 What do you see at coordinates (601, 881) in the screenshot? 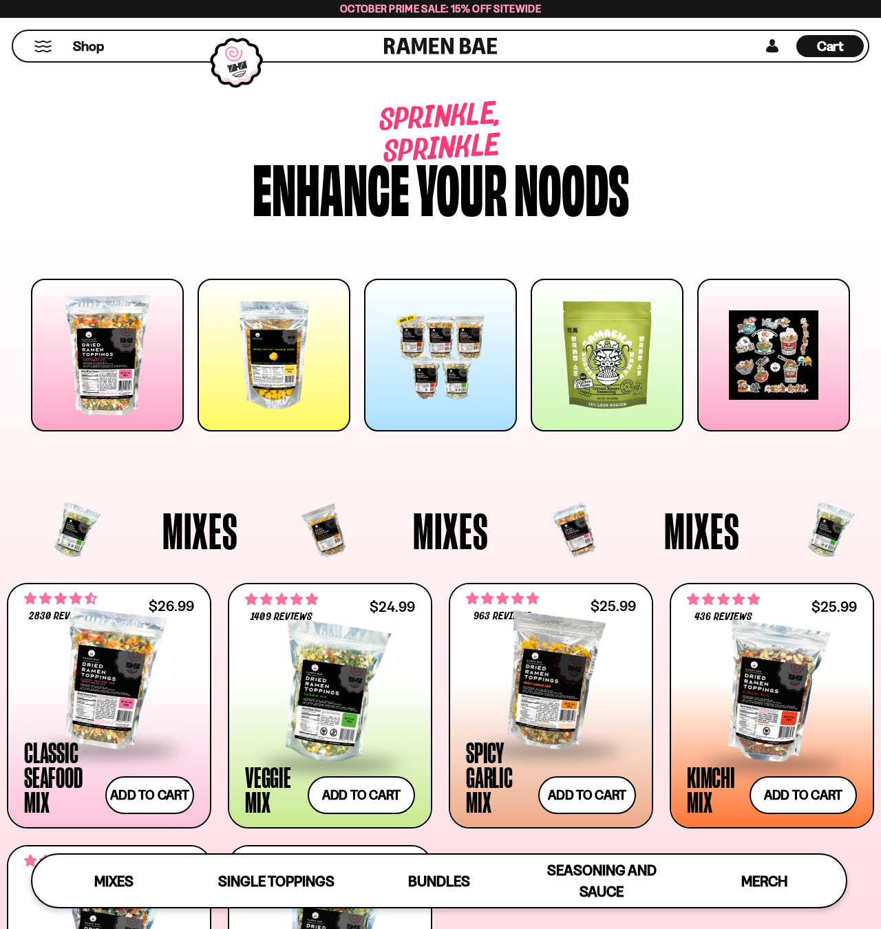
I see `span: Seasoning and Sauce` at bounding box center [601, 881].